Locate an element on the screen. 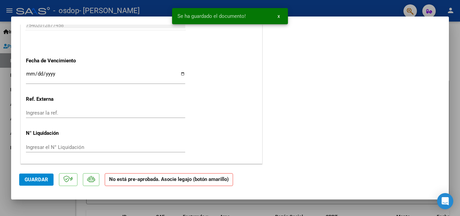 The height and width of the screenshot is (216, 460). button: x is located at coordinates (279, 16).